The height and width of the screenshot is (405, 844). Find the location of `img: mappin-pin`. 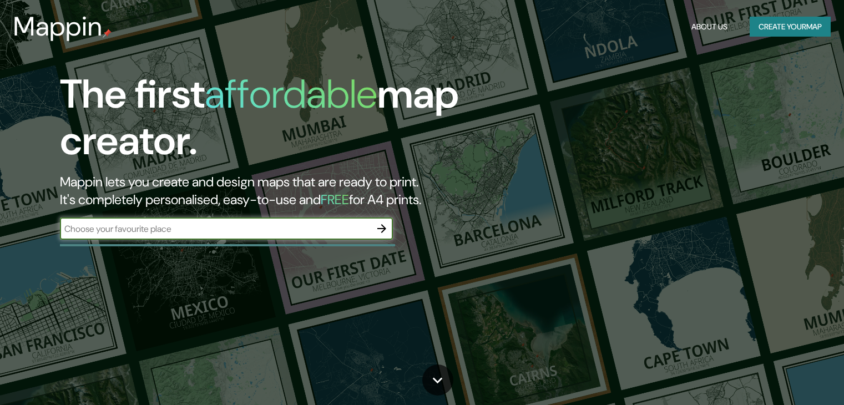

img: mappin-pin is located at coordinates (107, 33).